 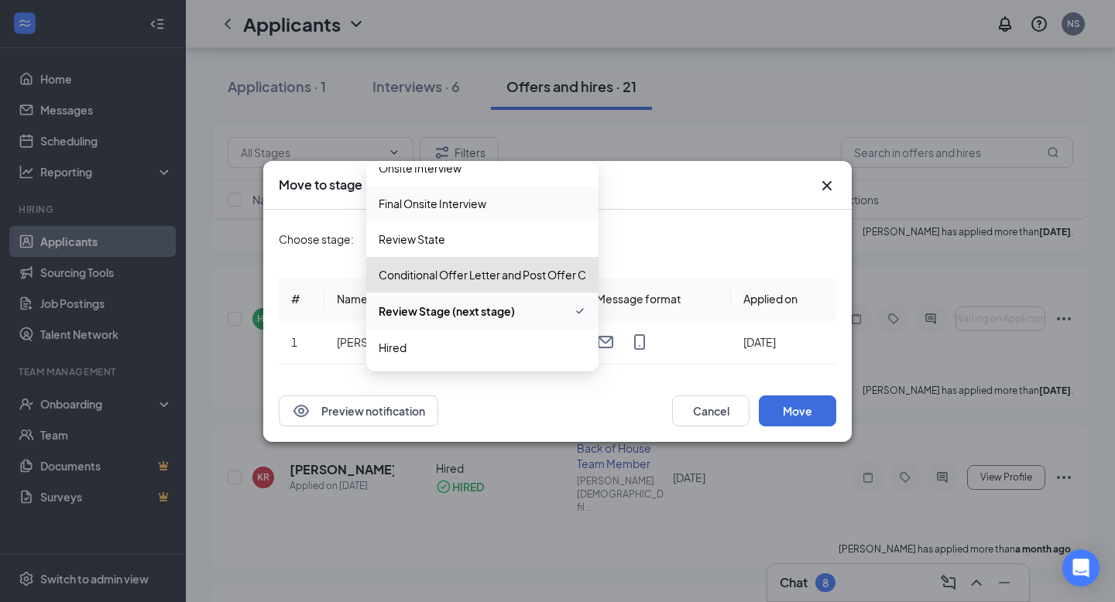 I want to click on span: 1, so click(x=294, y=342).